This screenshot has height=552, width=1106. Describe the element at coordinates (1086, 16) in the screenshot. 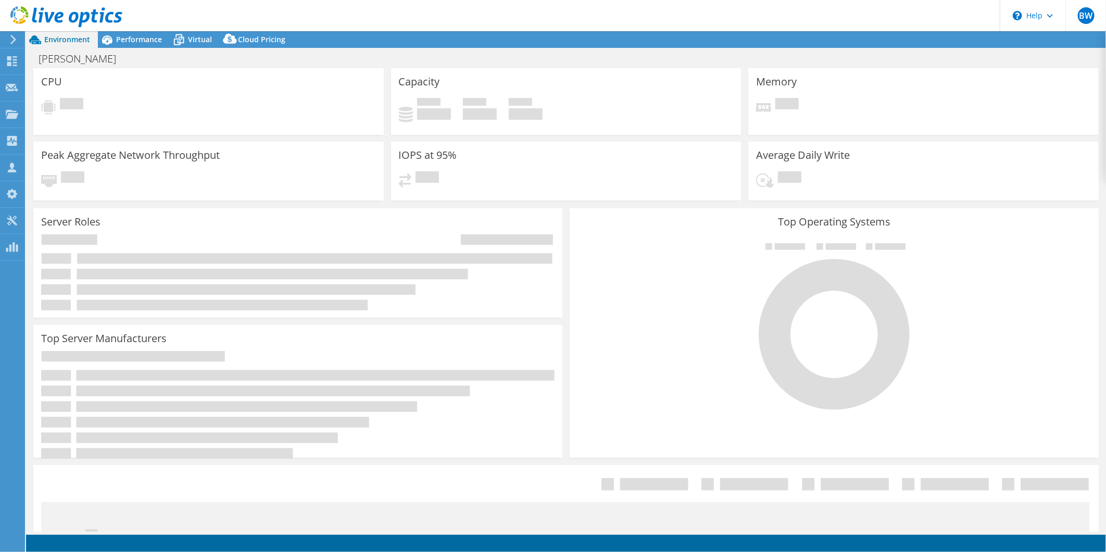

I see `span: BW` at that location.